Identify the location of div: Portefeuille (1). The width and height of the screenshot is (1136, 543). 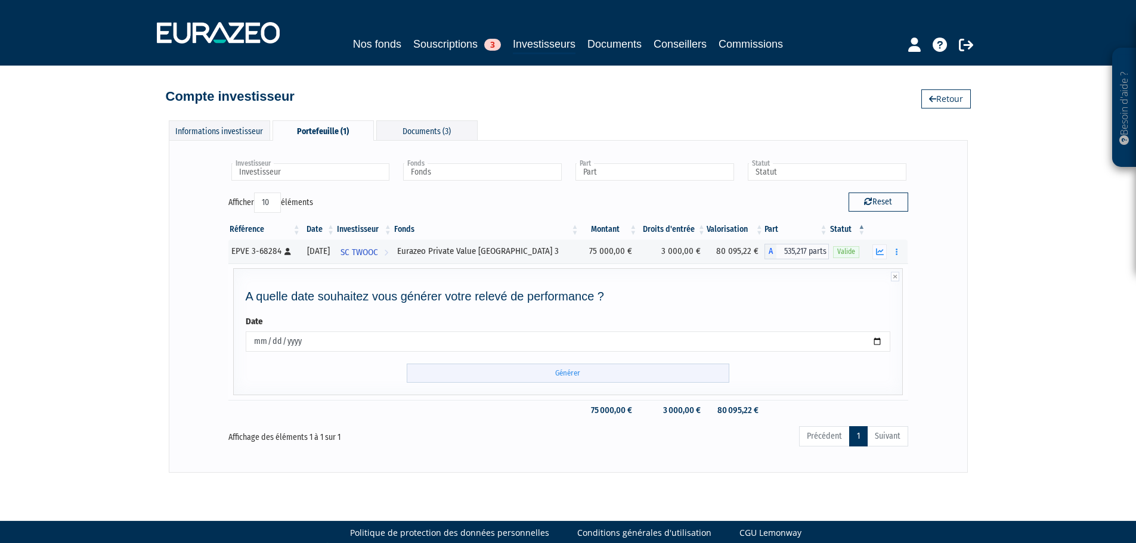
(323, 131).